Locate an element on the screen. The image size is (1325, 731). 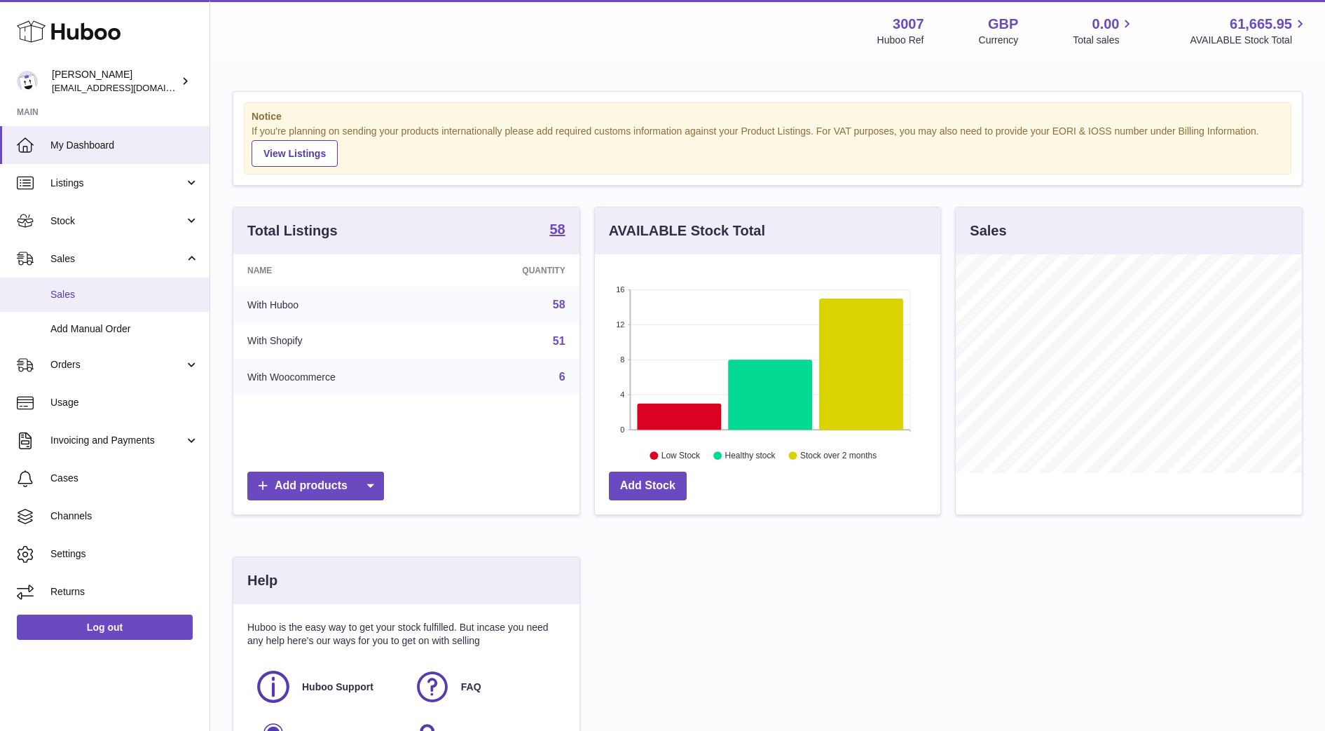
div: If you're planning on sending your products internationally please add required customs informati... is located at coordinates (767, 146).